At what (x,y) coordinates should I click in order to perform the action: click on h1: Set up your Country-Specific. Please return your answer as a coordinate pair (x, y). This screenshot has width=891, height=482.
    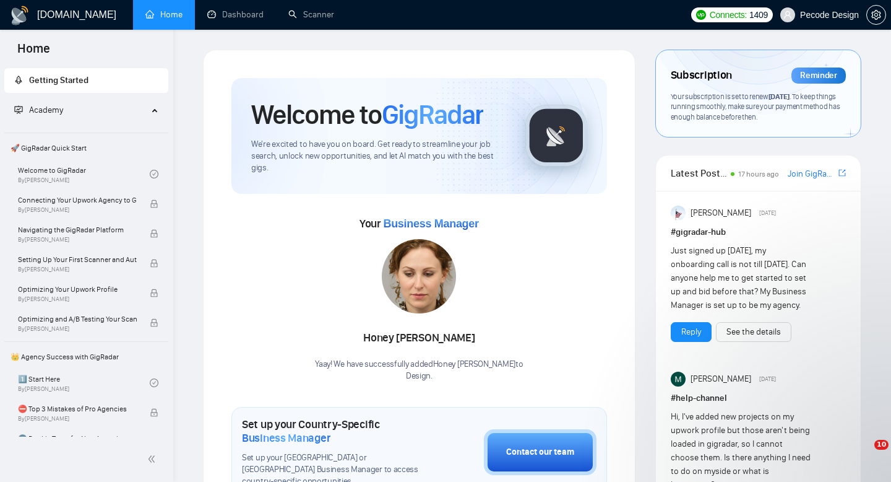
    Looking at the image, I should click on (332, 431).